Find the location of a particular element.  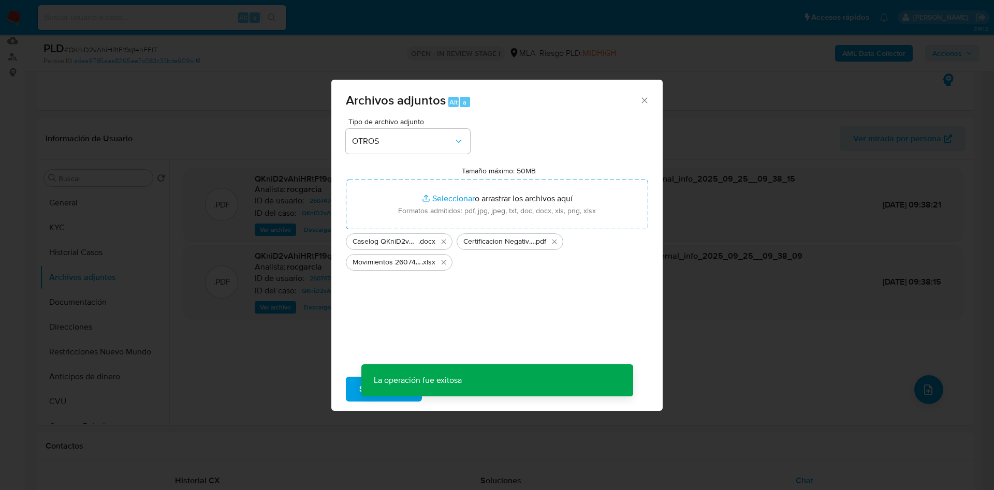

button: Eliminar Movimientos 2607474125.xlsx is located at coordinates (444, 262).